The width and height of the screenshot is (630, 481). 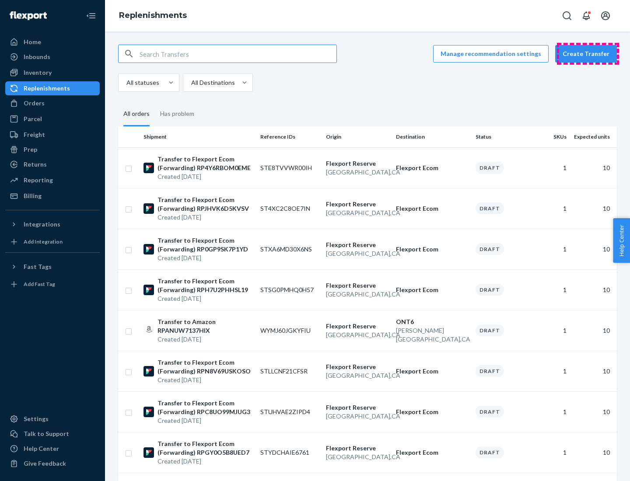 What do you see at coordinates (136, 114) in the screenshot?
I see `div: All orders` at bounding box center [136, 114].